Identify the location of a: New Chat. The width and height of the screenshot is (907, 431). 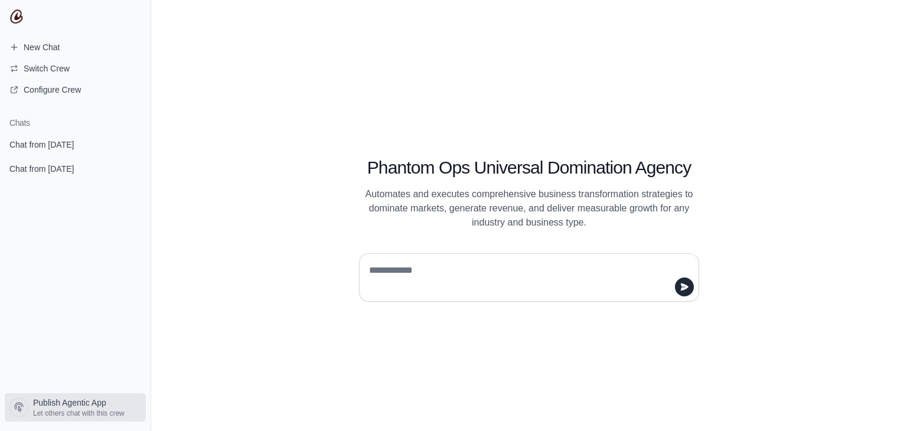
(75, 47).